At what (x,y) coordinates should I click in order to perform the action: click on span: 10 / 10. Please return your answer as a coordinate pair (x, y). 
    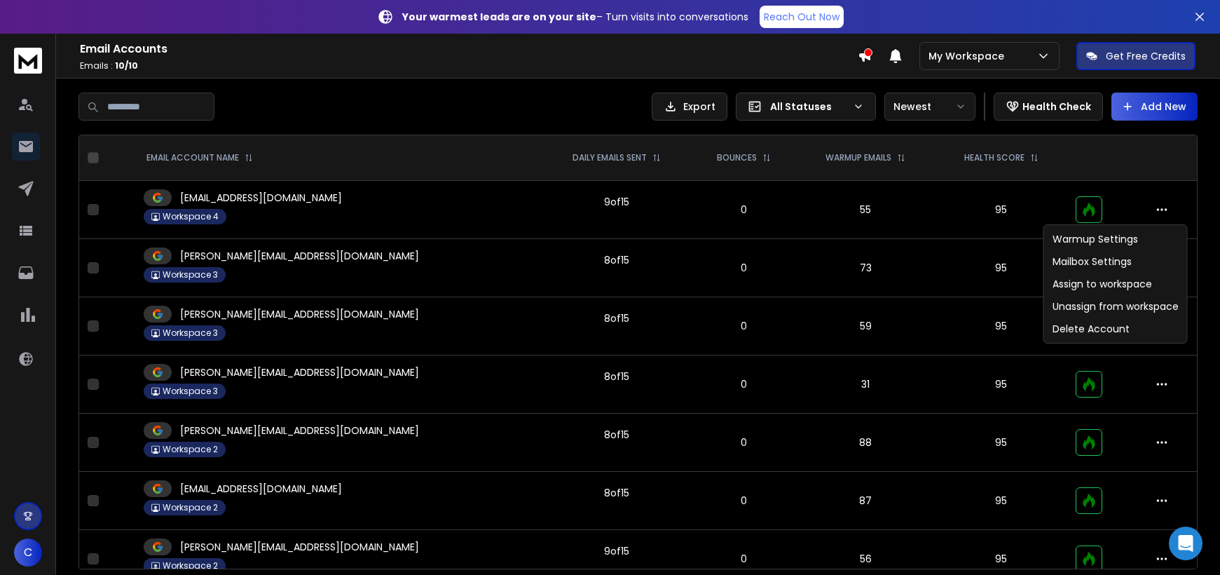
    Looking at the image, I should click on (126, 65).